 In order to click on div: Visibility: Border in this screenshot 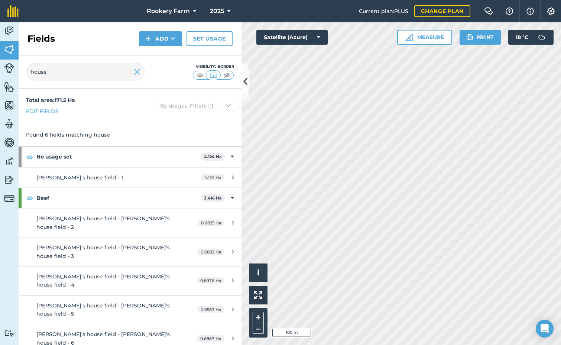, I will do `click(213, 67)`.